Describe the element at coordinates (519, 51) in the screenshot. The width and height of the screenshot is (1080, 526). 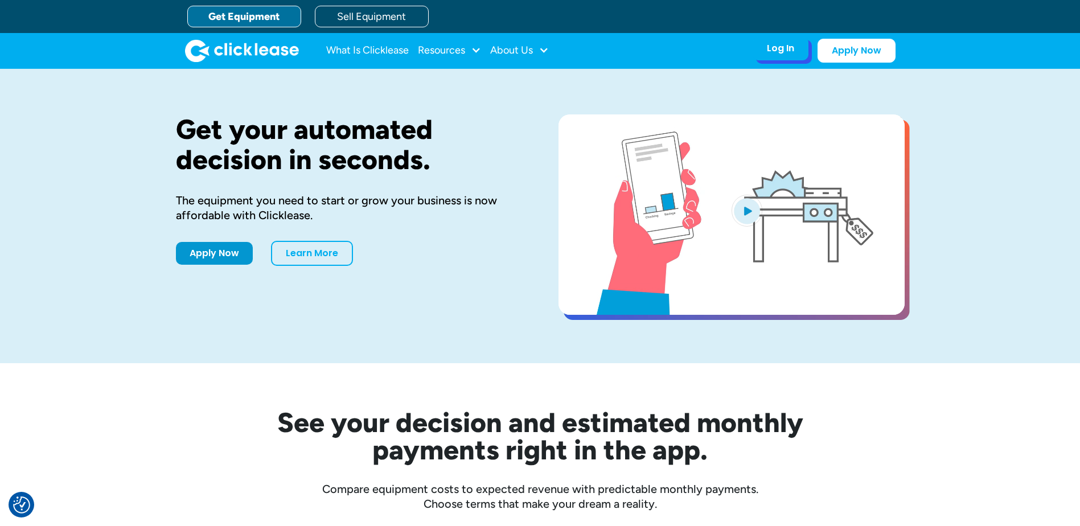
I see `div: About Us` at that location.